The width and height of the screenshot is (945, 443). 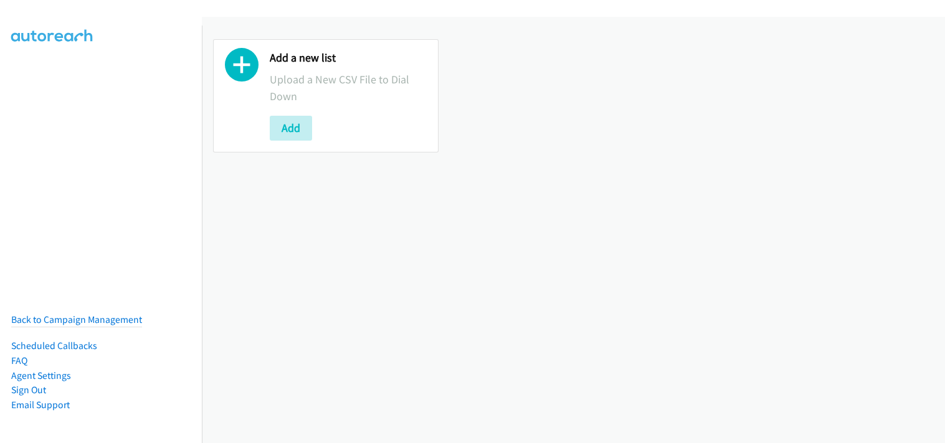 I want to click on button: Add, so click(x=291, y=128).